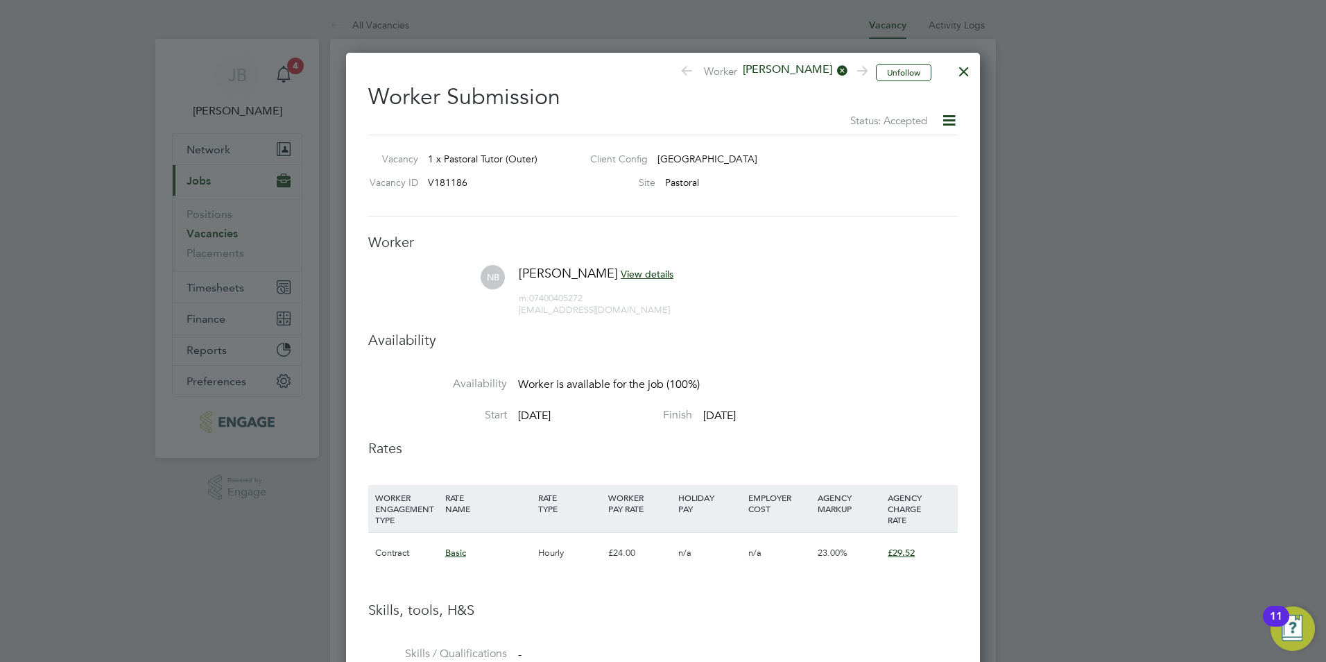  I want to click on span: 23.00%, so click(832, 552).